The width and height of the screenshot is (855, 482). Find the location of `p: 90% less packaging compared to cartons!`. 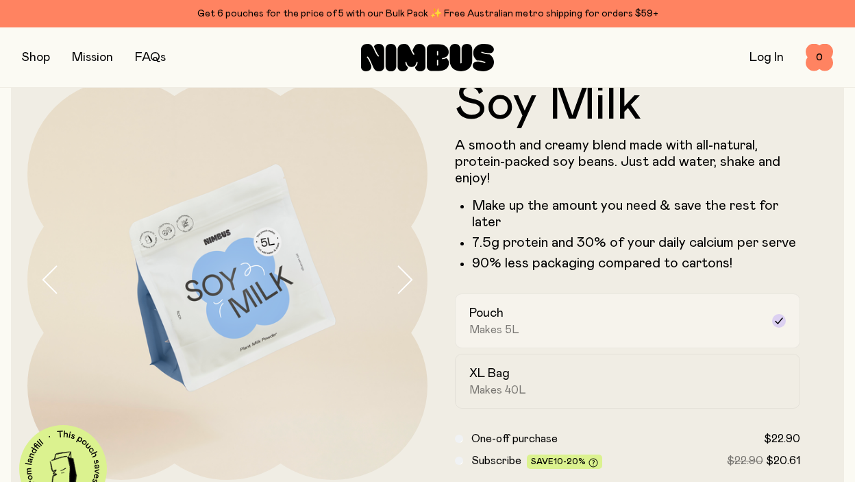

p: 90% less packaging compared to cartons! is located at coordinates (636, 263).